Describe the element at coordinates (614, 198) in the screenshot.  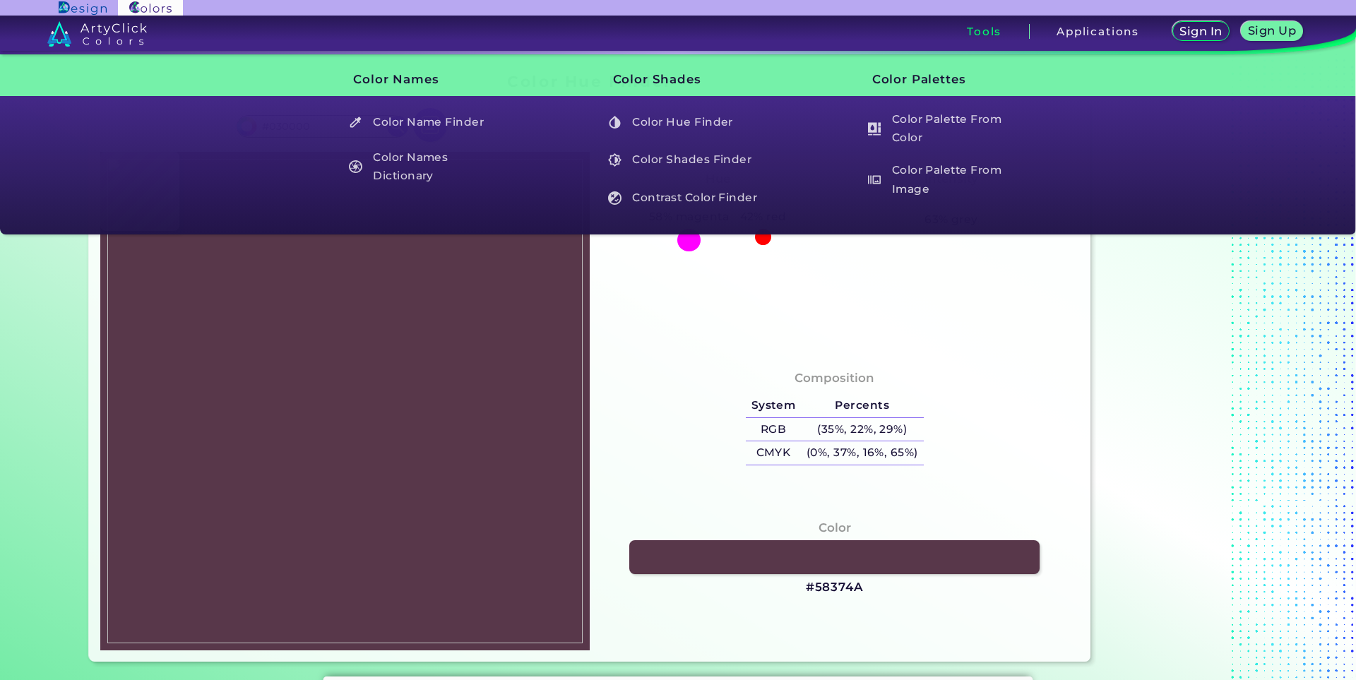
I see `img: icon_color_contrast_white.svg` at that location.